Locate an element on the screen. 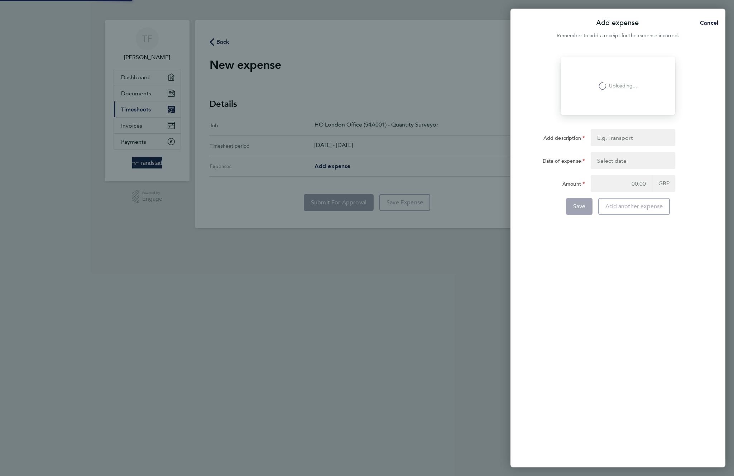  button: Cancel is located at coordinates (707, 23).